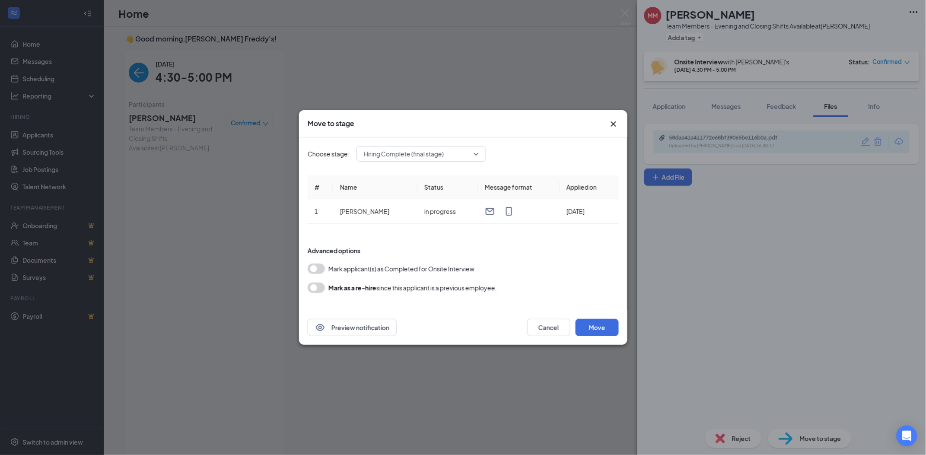 This screenshot has width=926, height=455. What do you see at coordinates (509, 211) in the screenshot?
I see `svg: MobileSms` at bounding box center [509, 211].